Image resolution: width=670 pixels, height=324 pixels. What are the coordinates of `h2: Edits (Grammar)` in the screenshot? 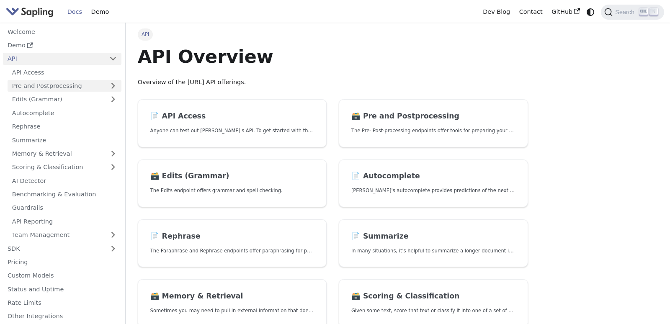 It's located at (232, 176).